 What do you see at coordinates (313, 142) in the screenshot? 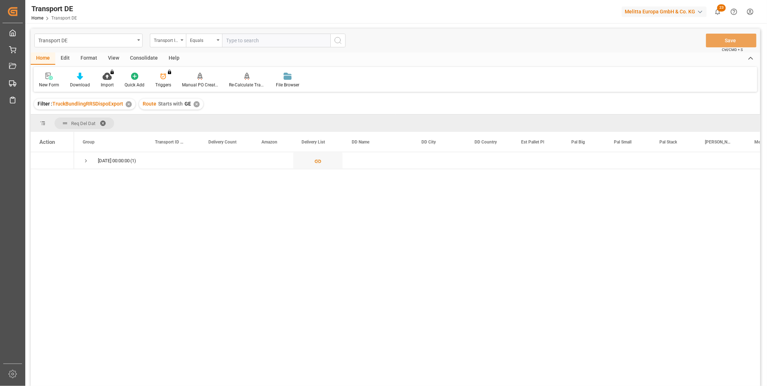
I see `span: Delivery List` at bounding box center [313, 142].